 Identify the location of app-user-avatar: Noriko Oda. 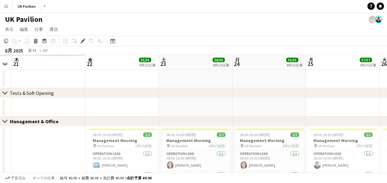
(372, 19).